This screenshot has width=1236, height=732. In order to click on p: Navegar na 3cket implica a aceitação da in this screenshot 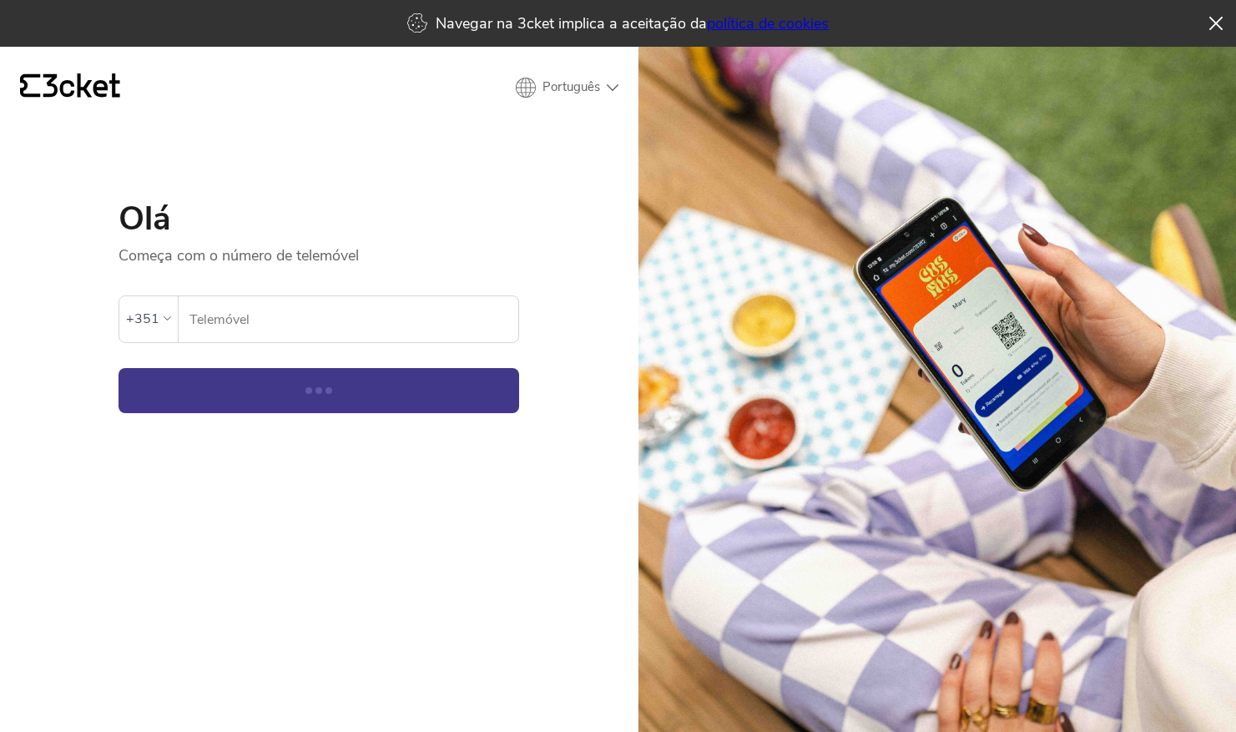, I will do `click(632, 23)`.